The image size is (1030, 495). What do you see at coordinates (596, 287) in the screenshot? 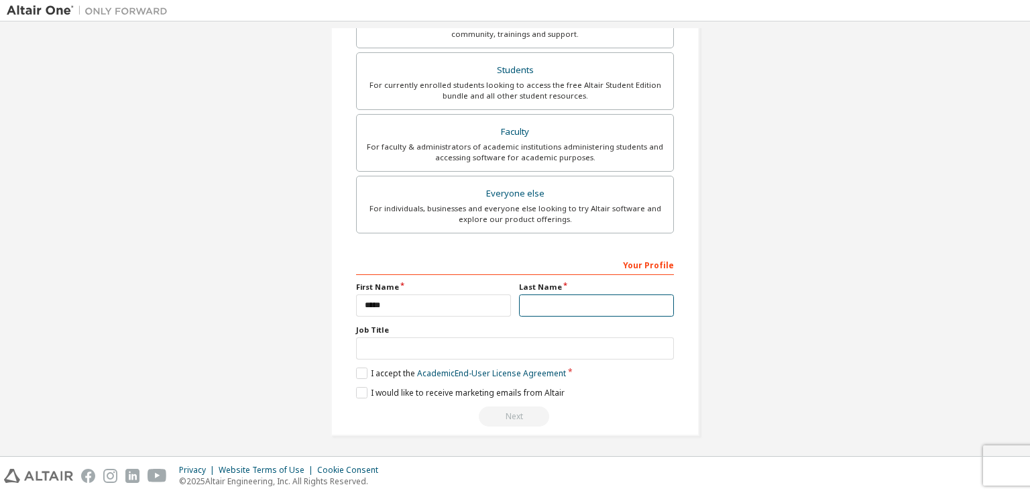
I see `label: Last Name` at bounding box center [596, 287].